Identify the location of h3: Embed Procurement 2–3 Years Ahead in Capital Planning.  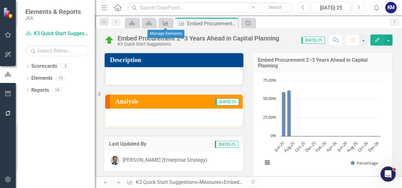
(323, 63).